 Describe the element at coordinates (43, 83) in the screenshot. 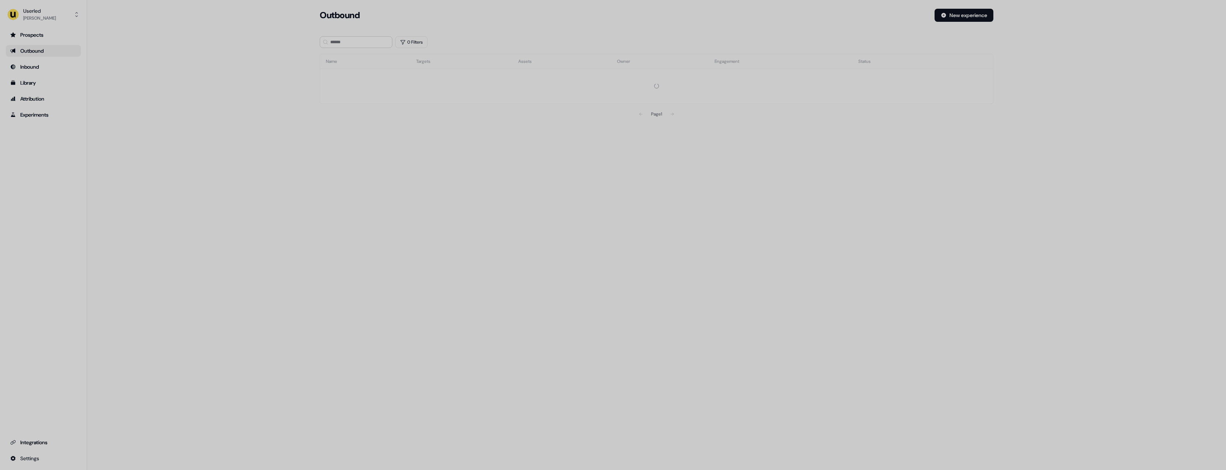

I see `a: Go to templates` at that location.